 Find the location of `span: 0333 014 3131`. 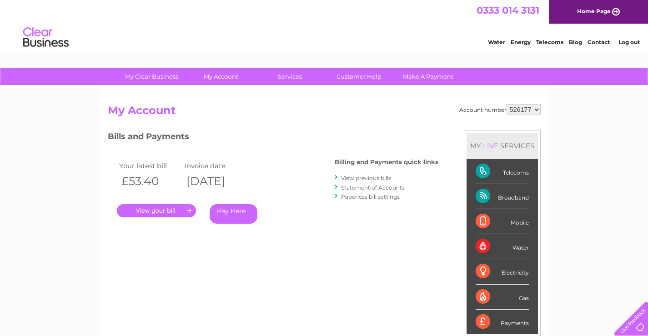

span: 0333 014 3131 is located at coordinates (508, 10).